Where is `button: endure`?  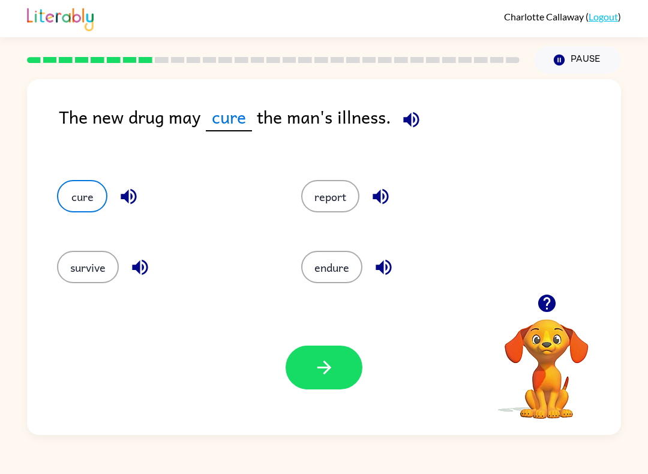
button: endure is located at coordinates (332, 267).